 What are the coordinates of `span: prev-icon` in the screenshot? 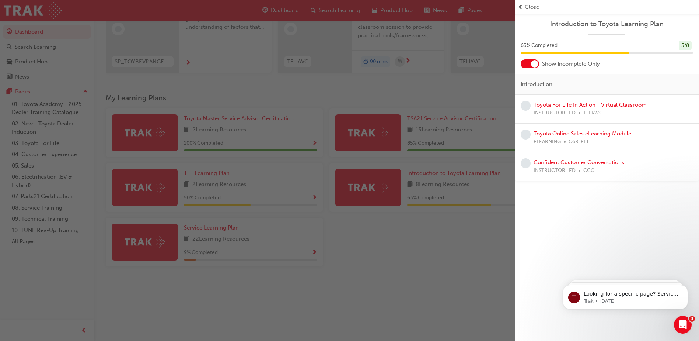 It's located at (520, 7).